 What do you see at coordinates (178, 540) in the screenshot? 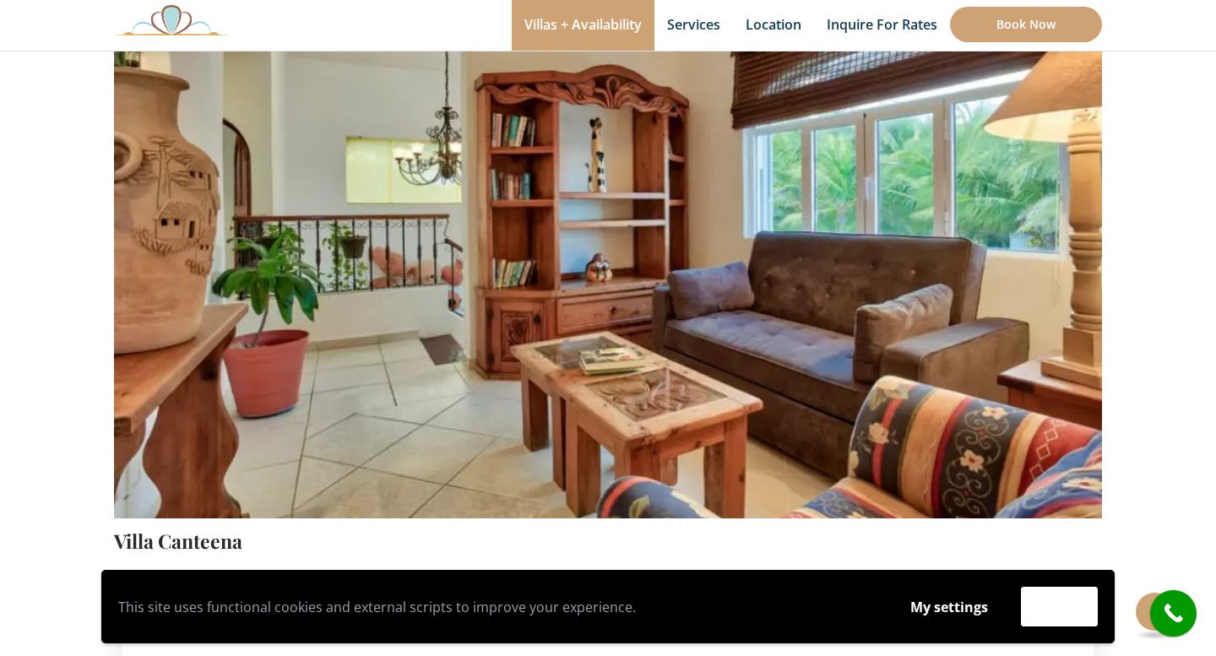
I see `a: Villa Canteena` at bounding box center [178, 540].